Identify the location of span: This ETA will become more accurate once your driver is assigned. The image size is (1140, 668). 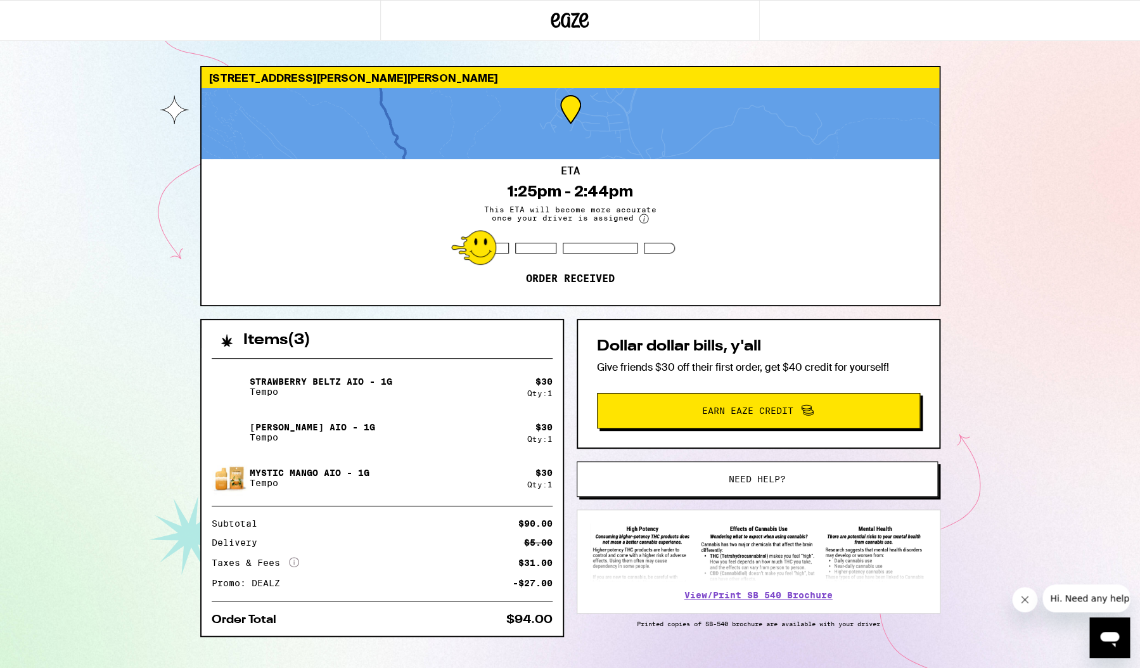
(570, 214).